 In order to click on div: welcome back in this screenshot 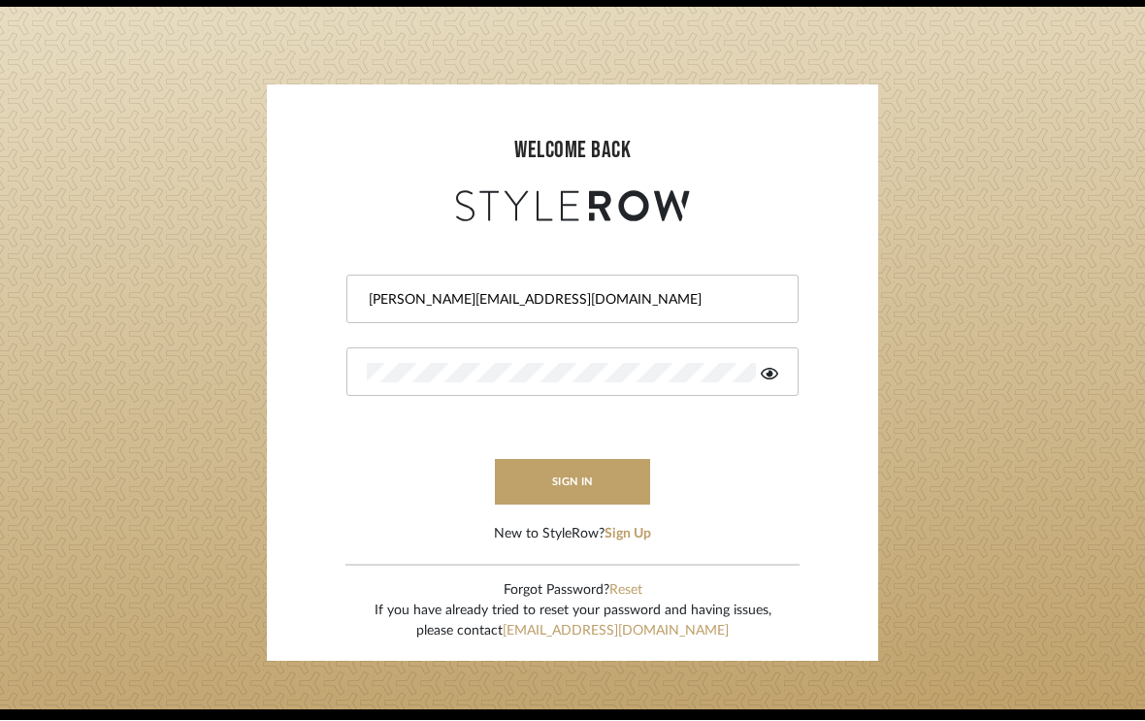, I will do `click(573, 151)`.